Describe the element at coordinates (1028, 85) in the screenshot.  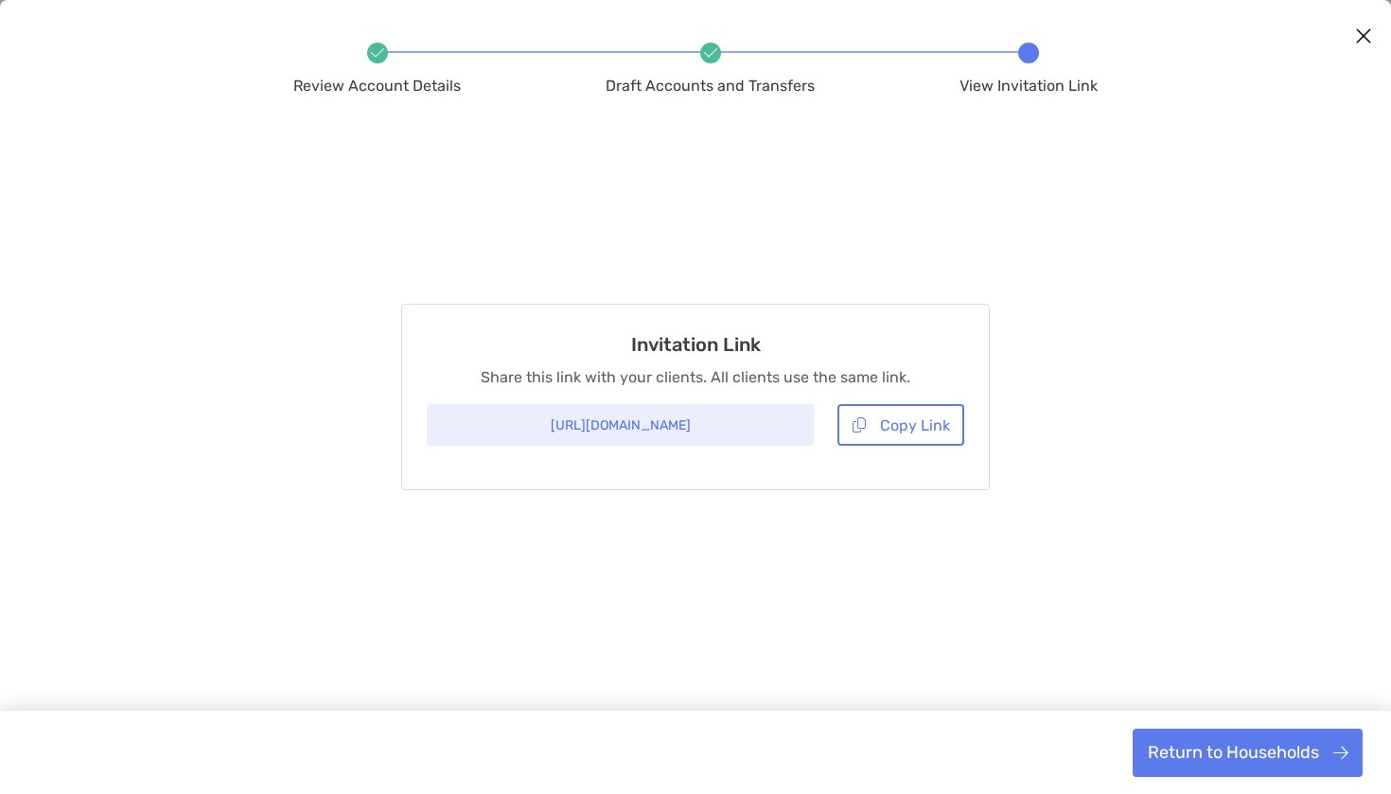
I see `div: View Invitation Link` at that location.